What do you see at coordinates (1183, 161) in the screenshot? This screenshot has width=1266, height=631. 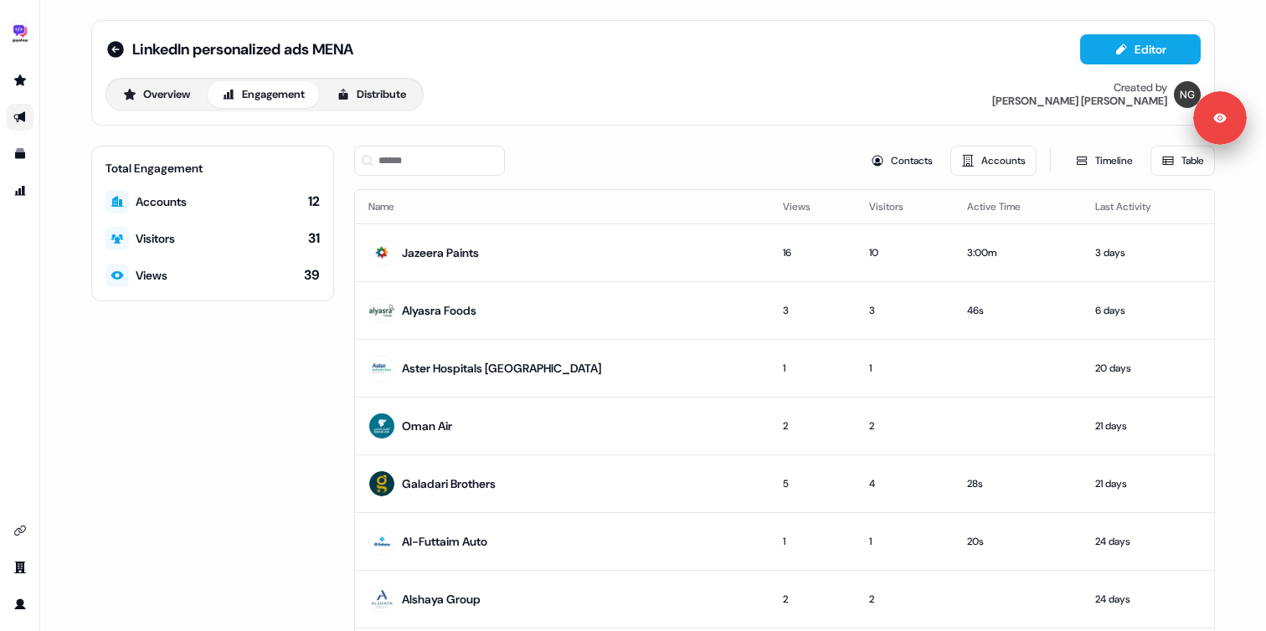 I see `button: Table` at bounding box center [1183, 161].